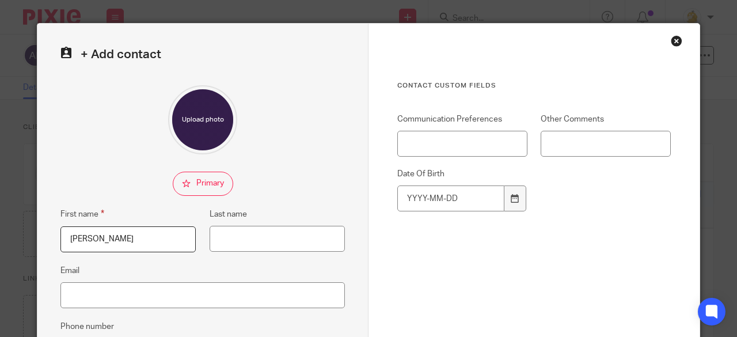  Describe the element at coordinates (87, 327) in the screenshot. I see `label: Phone number` at that location.